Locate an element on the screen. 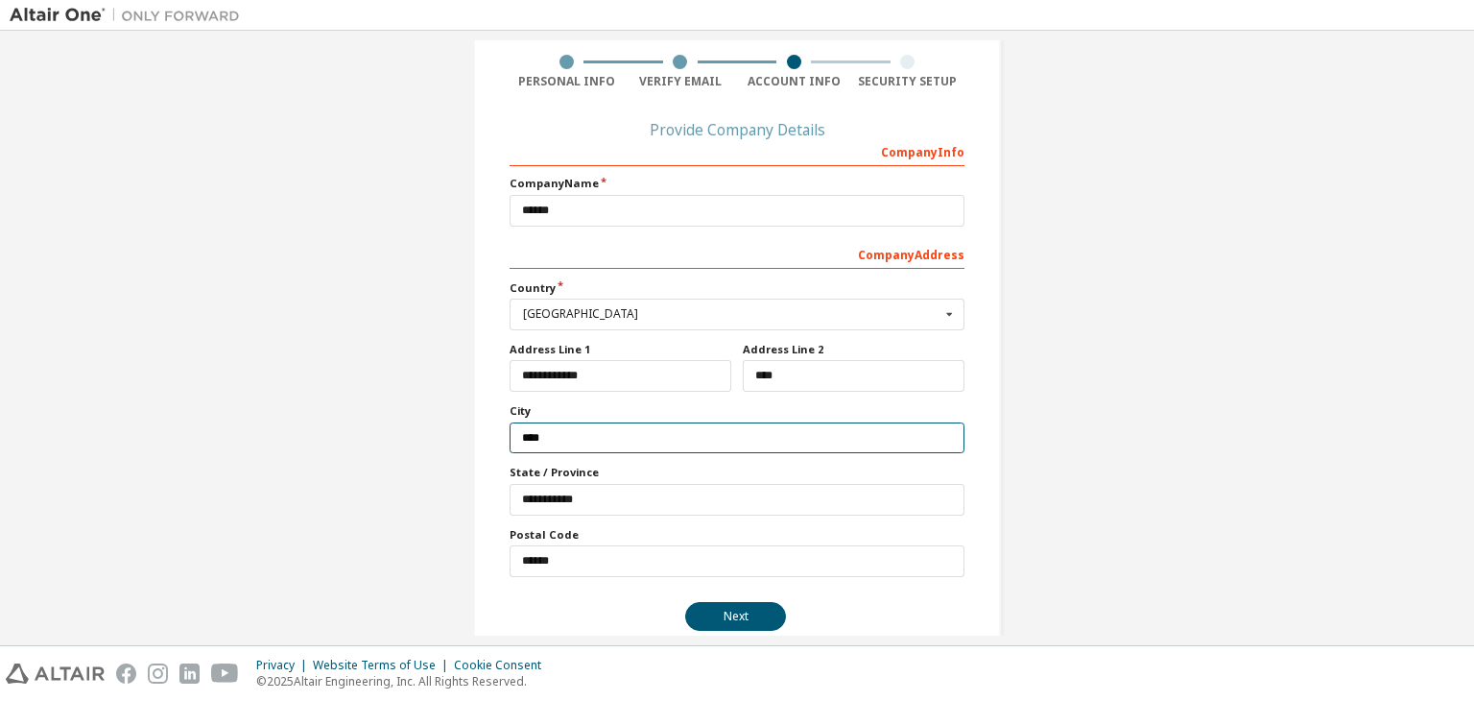 The width and height of the screenshot is (1474, 701). label: Company Name is located at coordinates (737, 183).